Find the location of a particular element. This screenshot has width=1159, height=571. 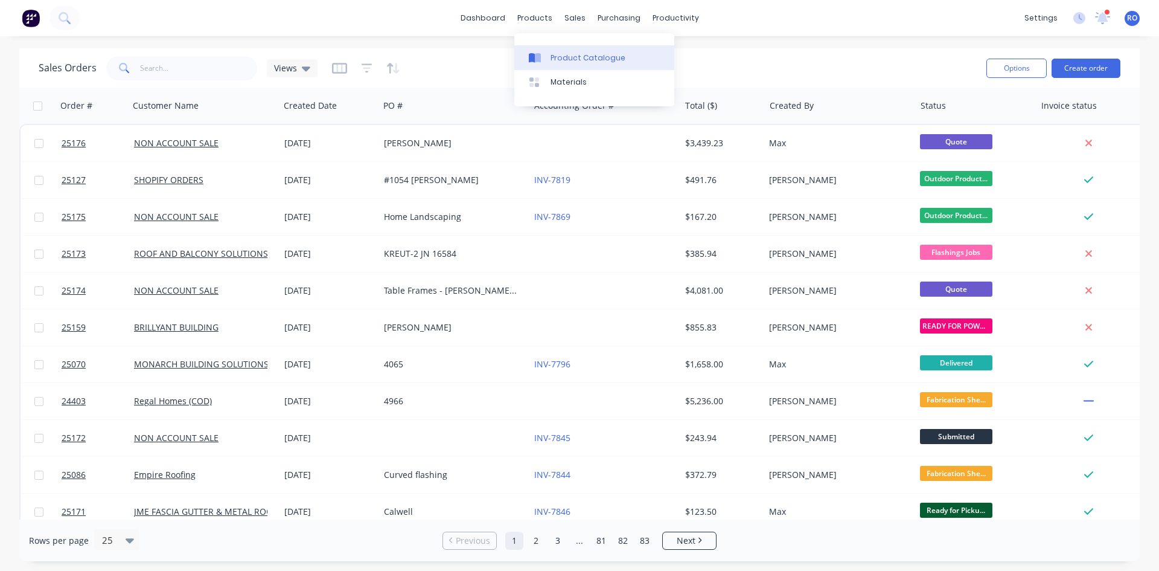

input: Search... is located at coordinates (199, 68).